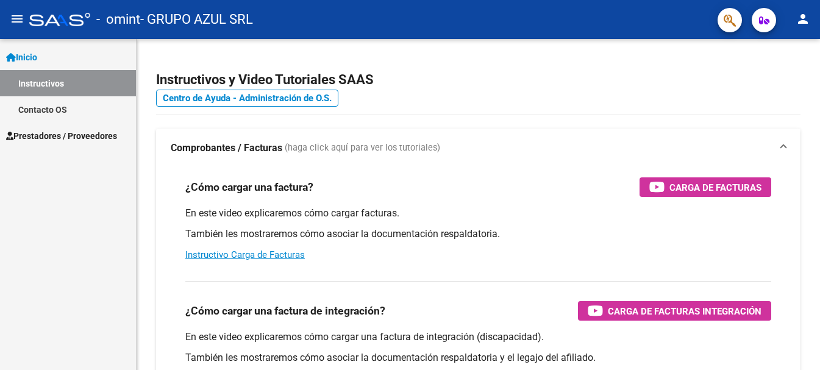  What do you see at coordinates (285, 311) in the screenshot?
I see `h3: ¿Cómo cargar una factura de integración?` at bounding box center [285, 311].